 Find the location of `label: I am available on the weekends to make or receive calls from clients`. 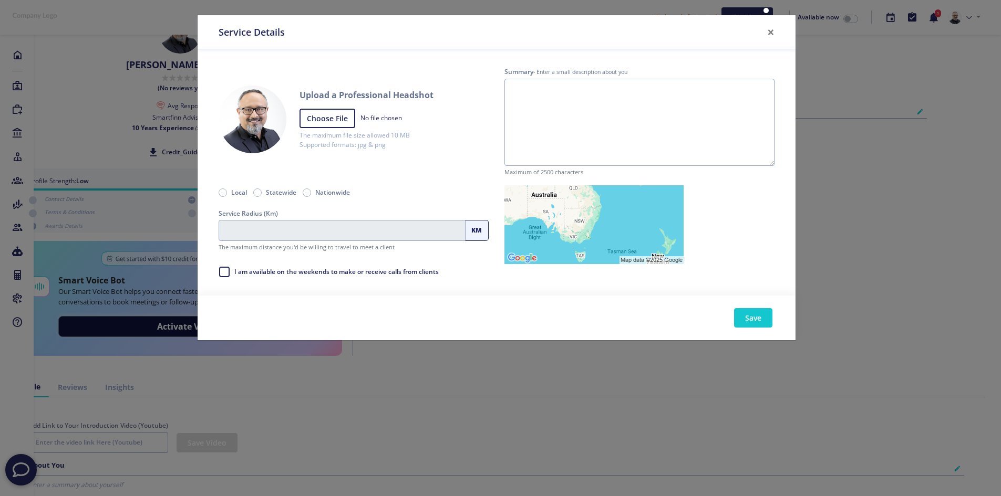

label: I am available on the weekends to make or receive calls from clients is located at coordinates (336, 272).